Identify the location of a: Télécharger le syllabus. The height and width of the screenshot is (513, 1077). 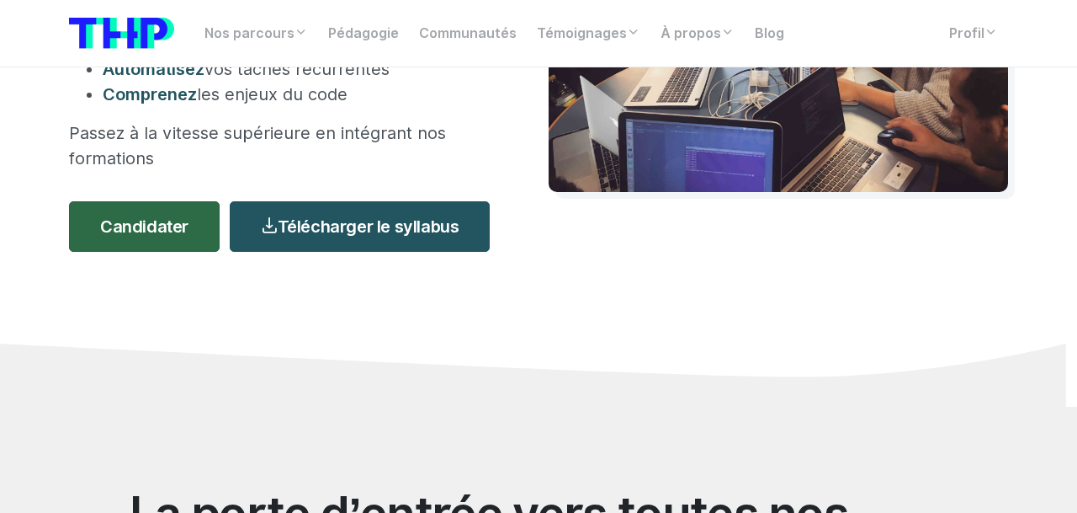
(359, 226).